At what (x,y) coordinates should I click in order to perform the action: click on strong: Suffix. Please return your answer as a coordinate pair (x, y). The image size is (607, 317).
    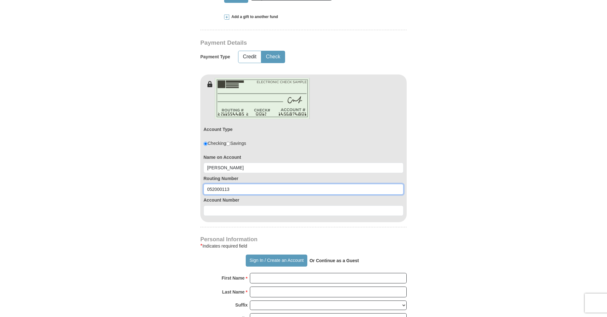
    Looking at the image, I should click on (241, 305).